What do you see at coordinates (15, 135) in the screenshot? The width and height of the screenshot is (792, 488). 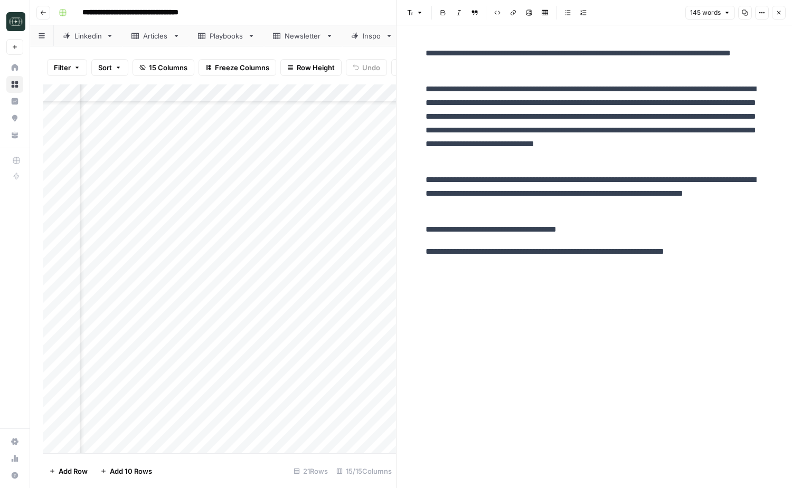 I see `a: Your Data` at bounding box center [15, 135].